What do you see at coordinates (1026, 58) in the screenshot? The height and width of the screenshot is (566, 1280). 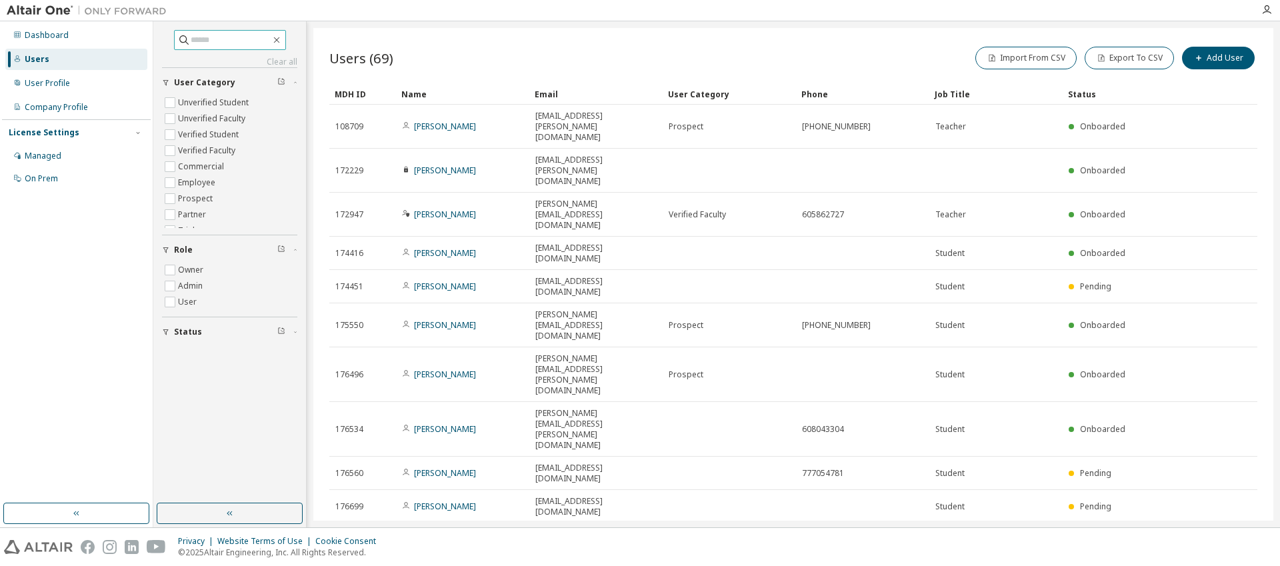 I see `button: Import From CSV` at bounding box center [1026, 58].